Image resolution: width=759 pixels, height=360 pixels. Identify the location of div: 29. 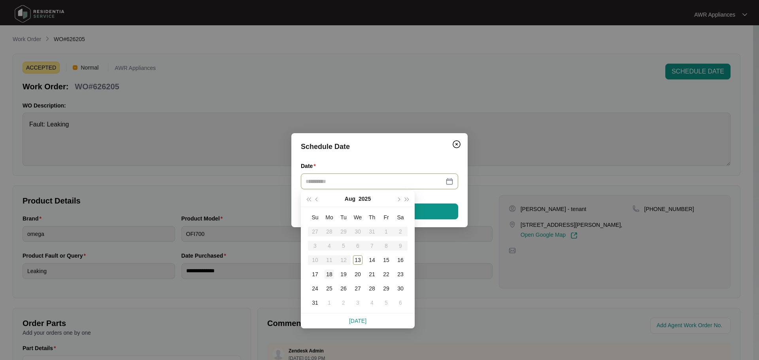
(386, 288).